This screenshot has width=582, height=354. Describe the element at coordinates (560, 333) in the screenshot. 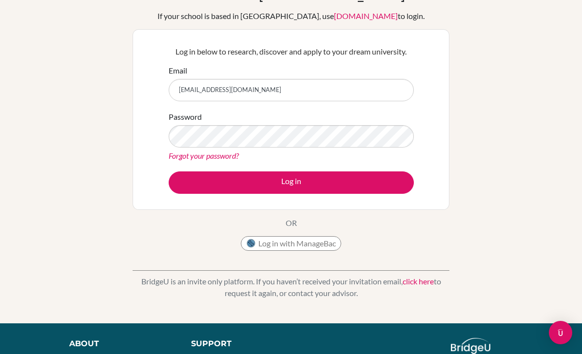

I see `div: Open Intercom Messenger` at that location.